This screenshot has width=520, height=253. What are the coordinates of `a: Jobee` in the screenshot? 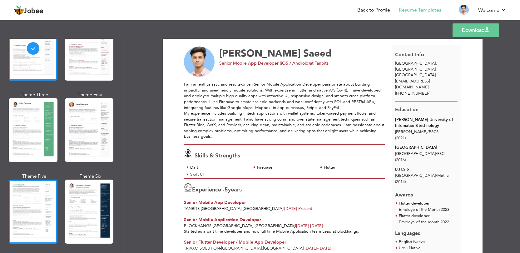 It's located at (29, 10).